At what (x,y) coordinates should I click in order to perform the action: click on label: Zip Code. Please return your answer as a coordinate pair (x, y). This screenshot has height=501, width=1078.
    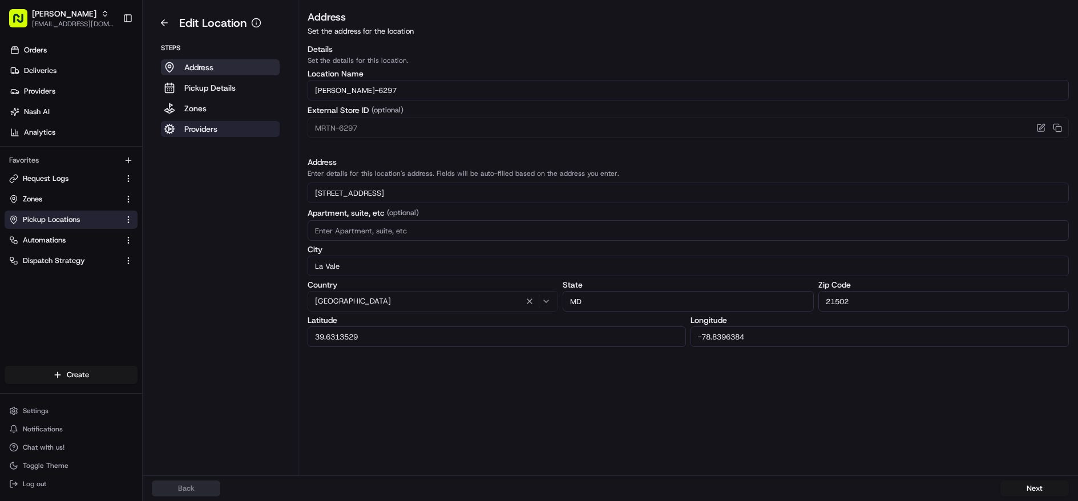
    Looking at the image, I should click on (943, 285).